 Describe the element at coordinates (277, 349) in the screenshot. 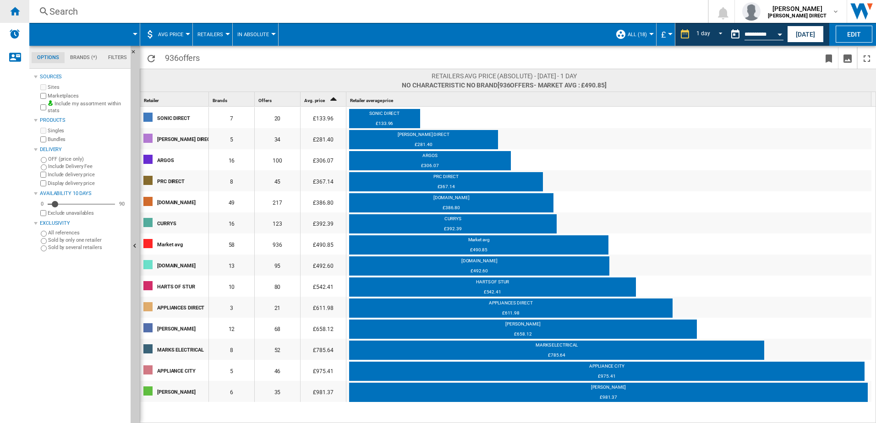

I see `div: 52` at that location.